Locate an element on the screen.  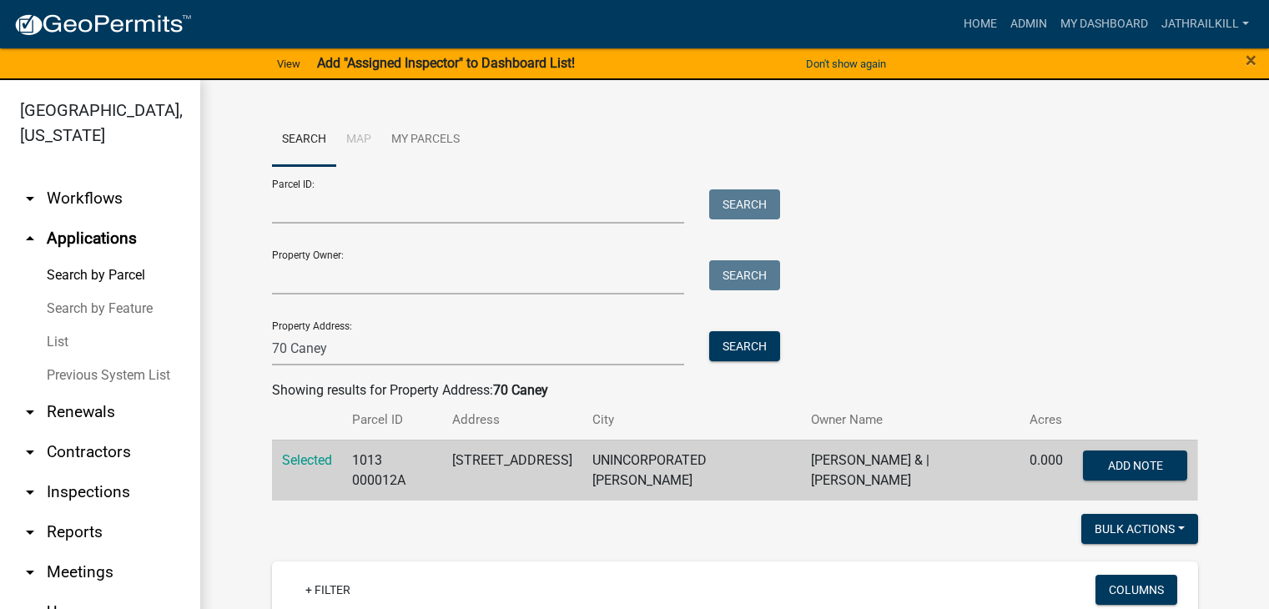
td: 1013 000012A is located at coordinates (392, 470).